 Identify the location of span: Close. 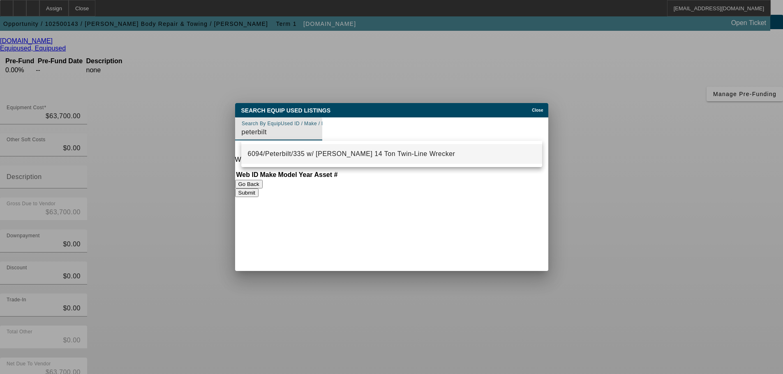
(537, 110).